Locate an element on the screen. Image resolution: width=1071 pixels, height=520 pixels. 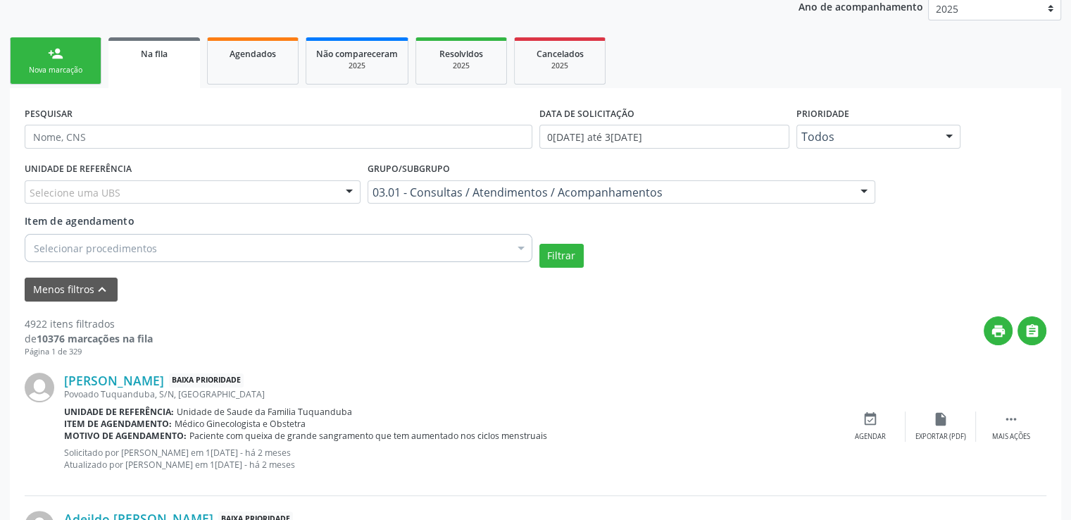
input: Nome, CNS is located at coordinates (278, 137).